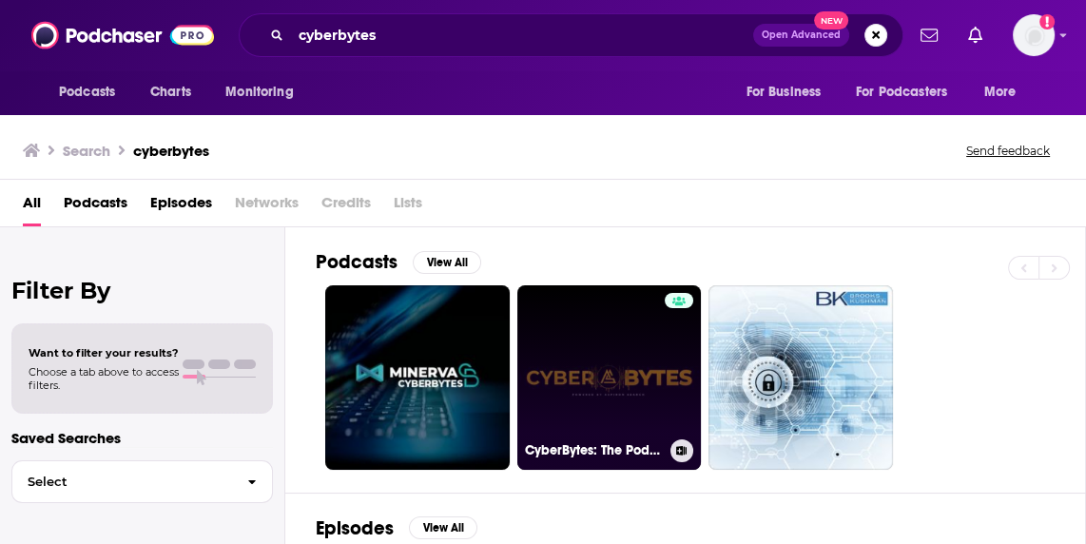 The image size is (1086, 544). Describe the element at coordinates (259, 92) in the screenshot. I see `span: Monitoring` at that location.